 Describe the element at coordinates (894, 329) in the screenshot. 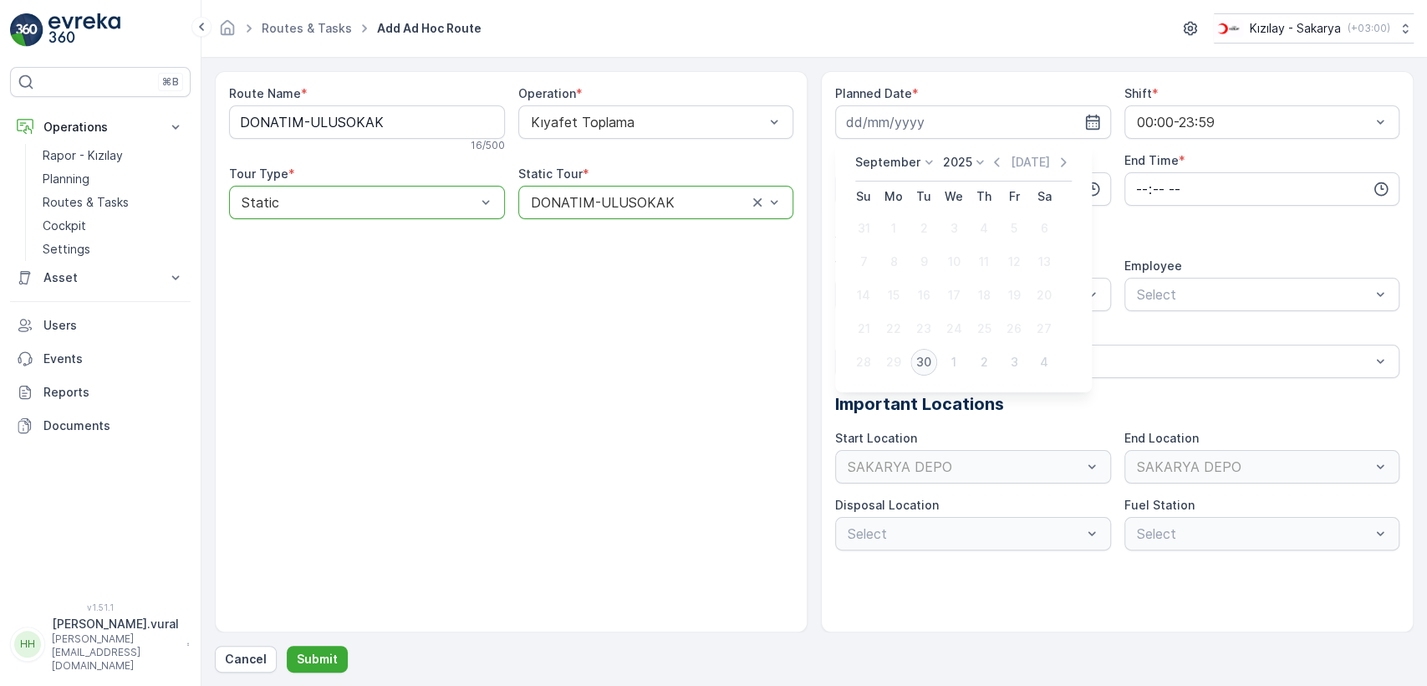

I see `div: 22` at that location.